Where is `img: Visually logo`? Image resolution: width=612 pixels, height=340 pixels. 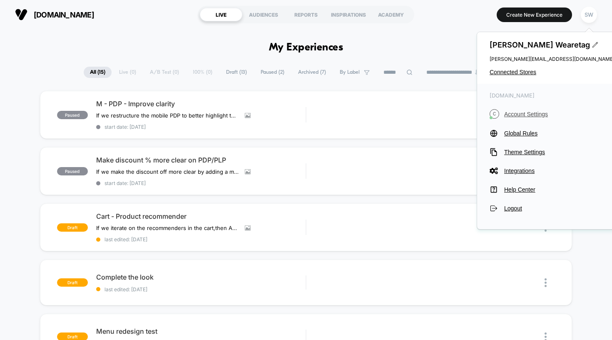 img: Visually logo is located at coordinates (21, 15).